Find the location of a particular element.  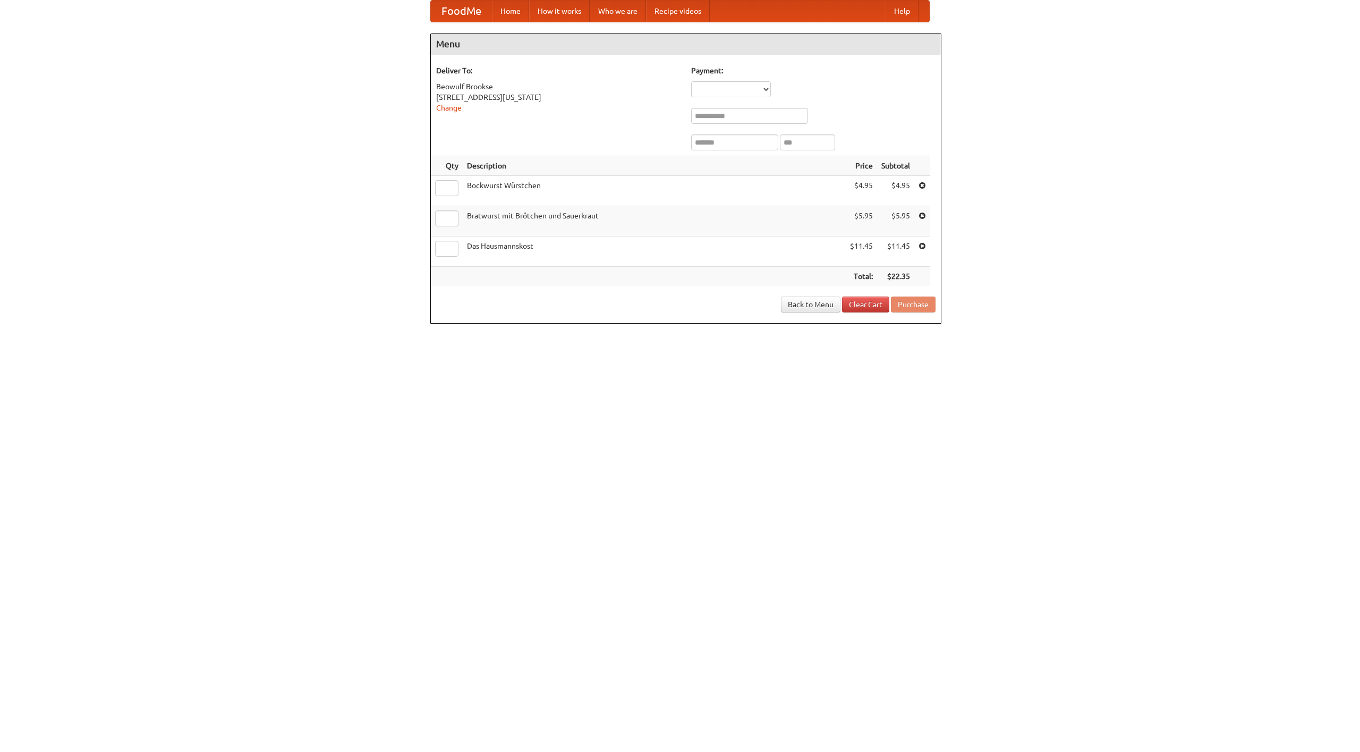

a: Clear Cart is located at coordinates (865, 304).